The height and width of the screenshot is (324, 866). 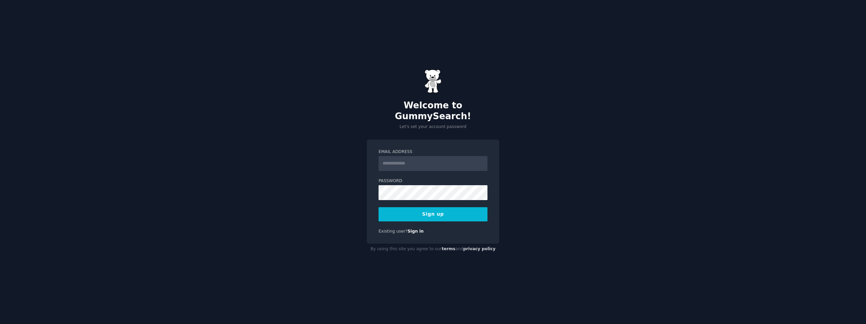 I want to click on label: Password, so click(x=433, y=181).